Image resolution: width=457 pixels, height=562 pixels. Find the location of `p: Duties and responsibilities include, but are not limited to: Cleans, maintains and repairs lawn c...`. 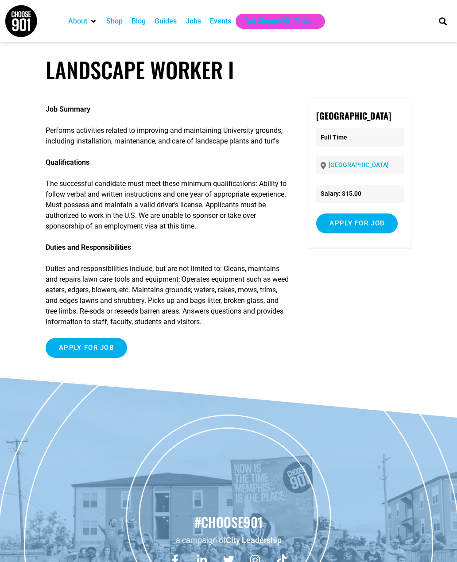

p: Duties and responsibilities include, but are not limited to: Cleans, maintains and repairs lawn c... is located at coordinates (168, 295).